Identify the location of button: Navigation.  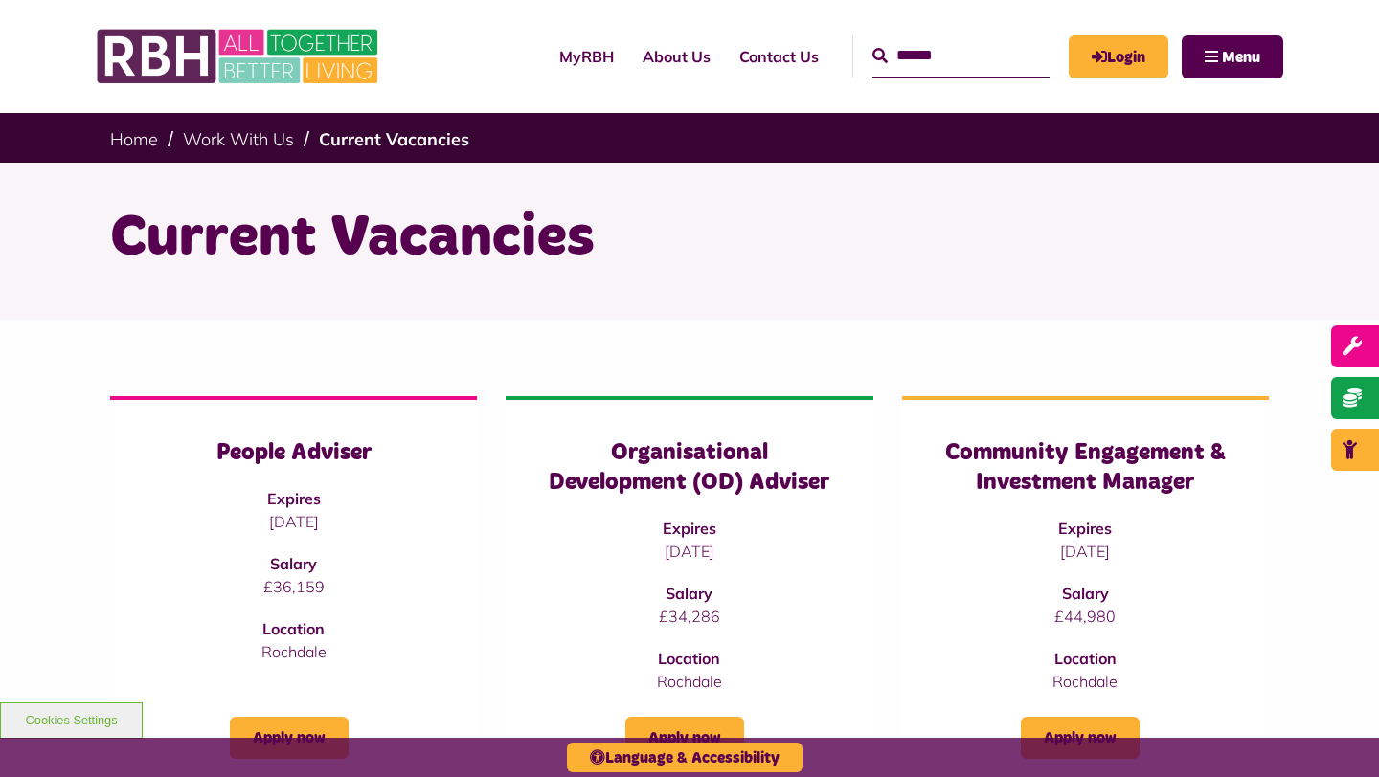
(1232, 56).